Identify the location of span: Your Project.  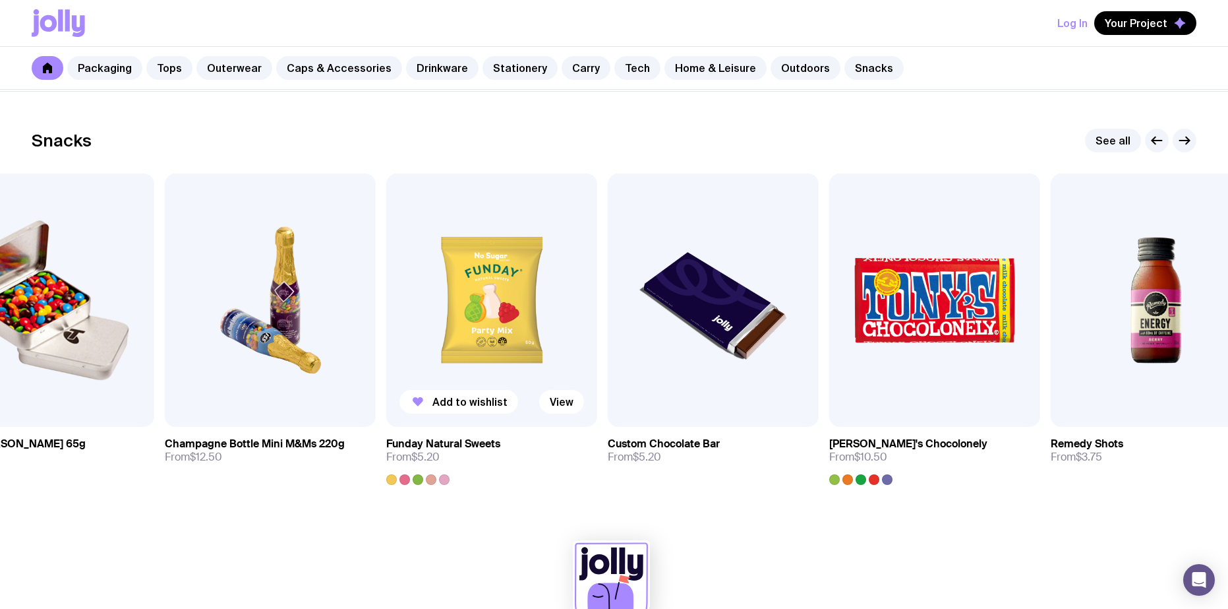
(1136, 23).